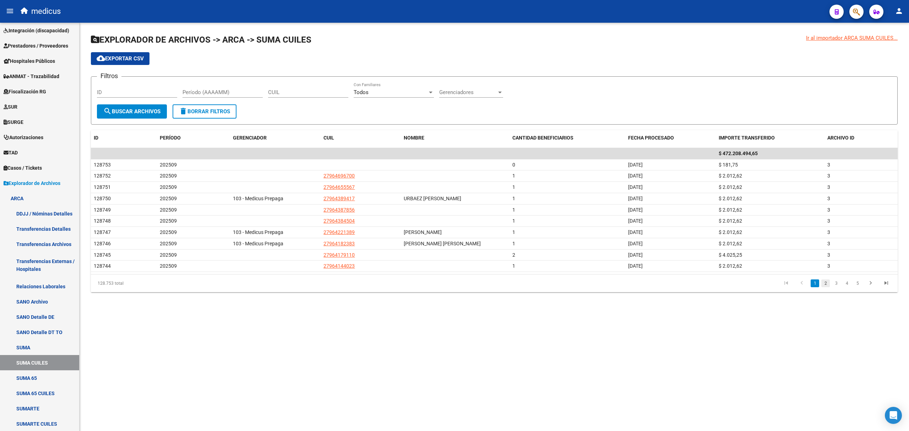  Describe the element at coordinates (815, 283) in the screenshot. I see `a: 1` at that location.